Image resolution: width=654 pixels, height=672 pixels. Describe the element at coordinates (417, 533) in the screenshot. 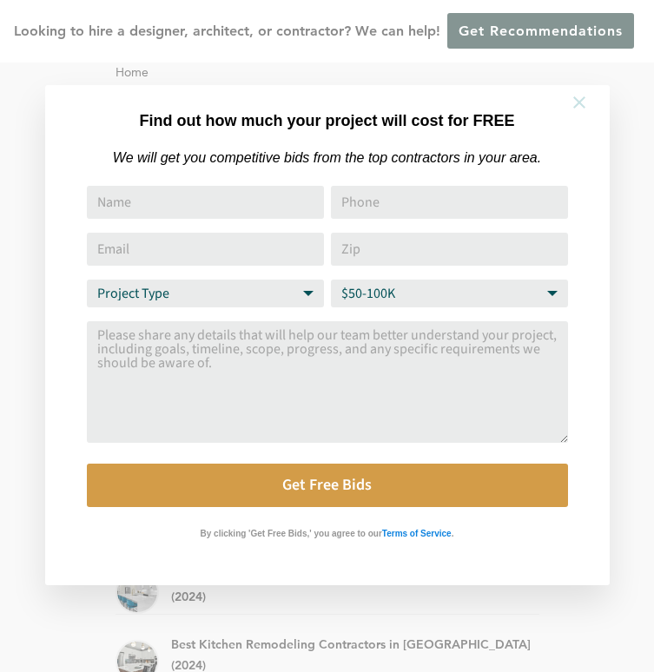

I see `strong: Terms of Service` at that location.